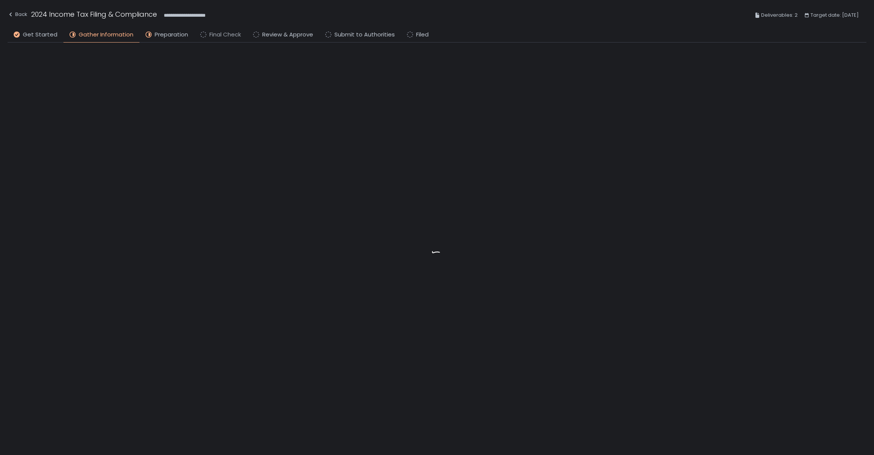  I want to click on span: Final Check, so click(225, 35).